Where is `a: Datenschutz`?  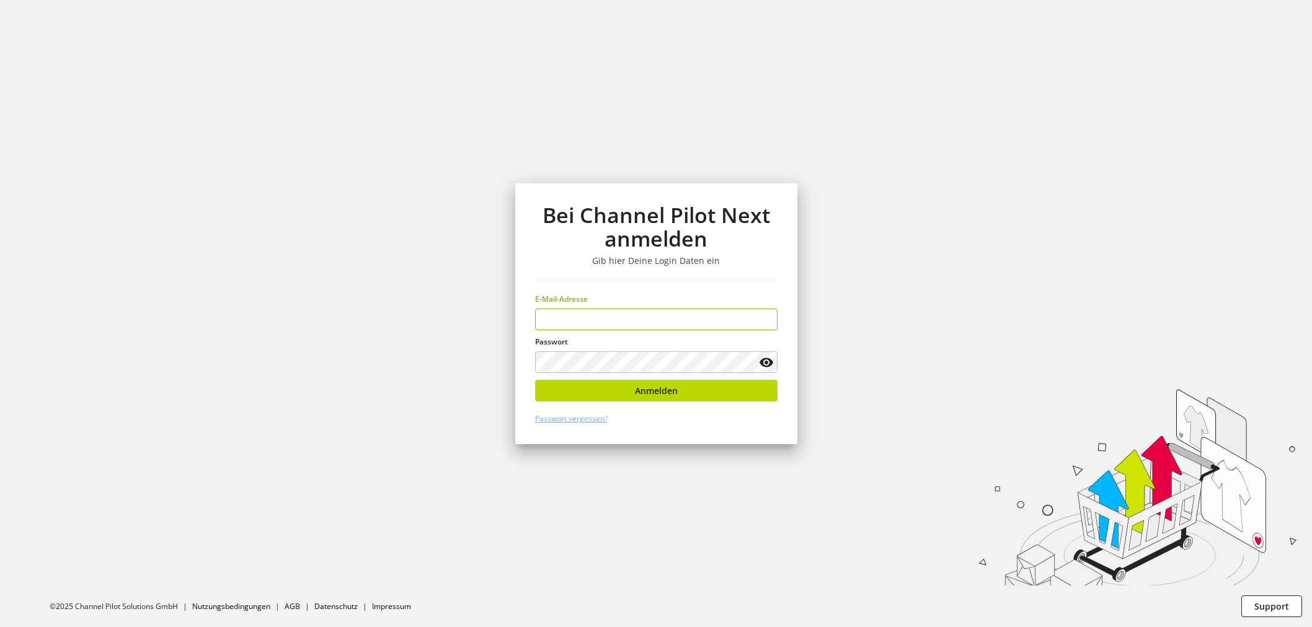 a: Datenschutz is located at coordinates (336, 606).